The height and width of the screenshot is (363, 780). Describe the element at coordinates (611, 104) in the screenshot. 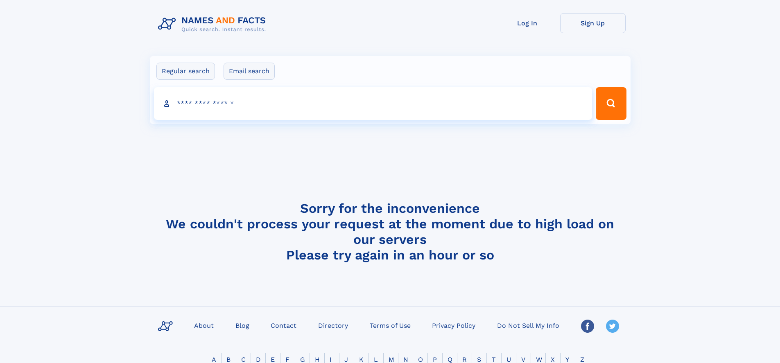

I see `button: Search Button` at that location.